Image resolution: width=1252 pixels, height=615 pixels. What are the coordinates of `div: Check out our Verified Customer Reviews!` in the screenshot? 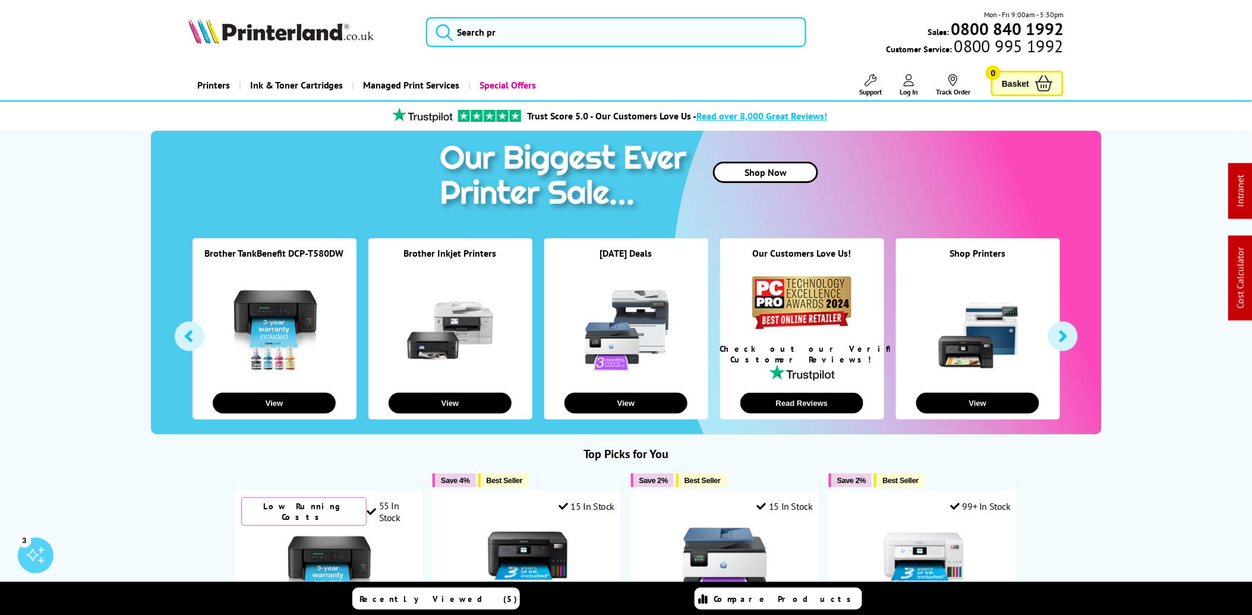 It's located at (802, 354).